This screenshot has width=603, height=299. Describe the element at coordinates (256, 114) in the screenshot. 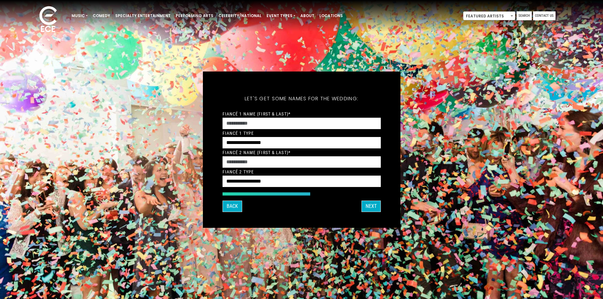

I see `label: Fiancé 1 Name (First & Last)*` at that location.